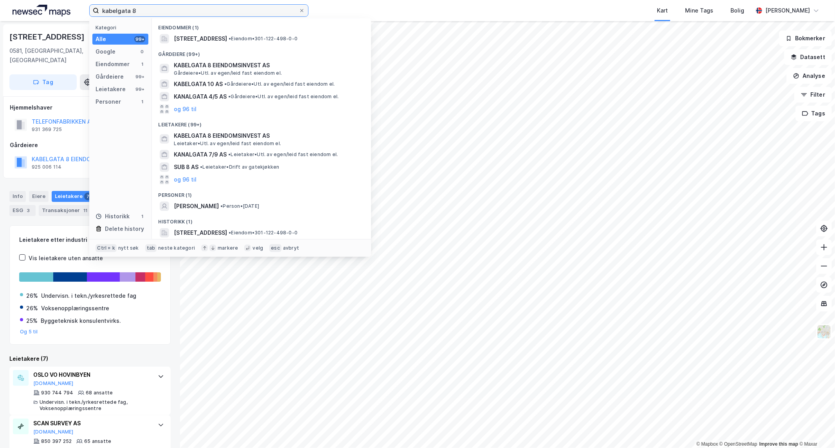 Image resolution: width=835 pixels, height=448 pixels. What do you see at coordinates (200, 155) in the screenshot?
I see `span: KANALGATA 7/9 AS` at bounding box center [200, 155].